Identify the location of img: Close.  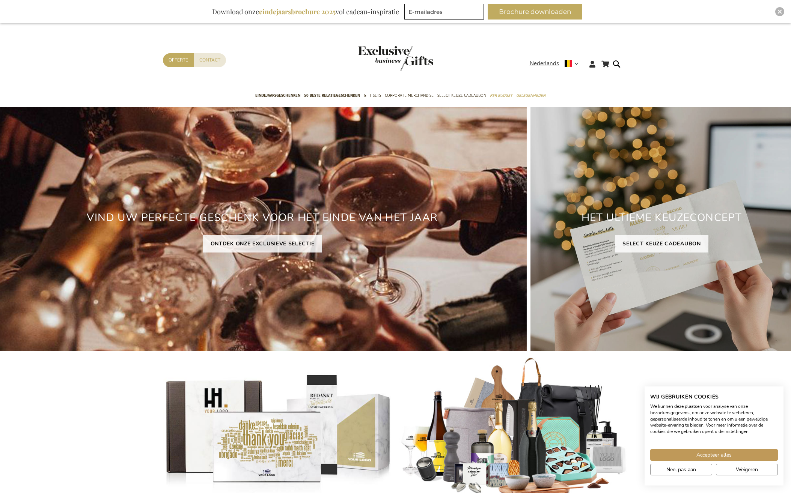
(779, 12).